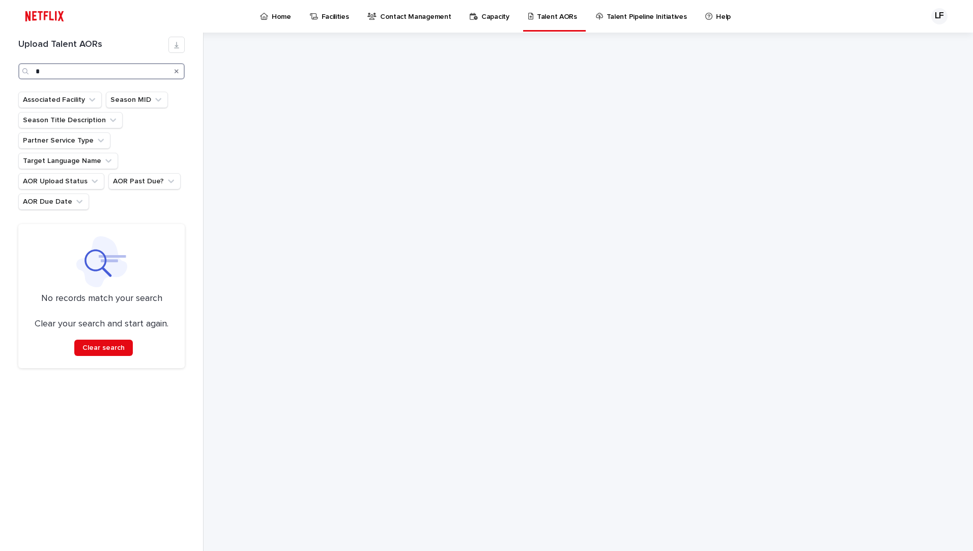 The image size is (973, 551). Describe the element at coordinates (101, 324) in the screenshot. I see `p: Clear your search and start again.` at that location.